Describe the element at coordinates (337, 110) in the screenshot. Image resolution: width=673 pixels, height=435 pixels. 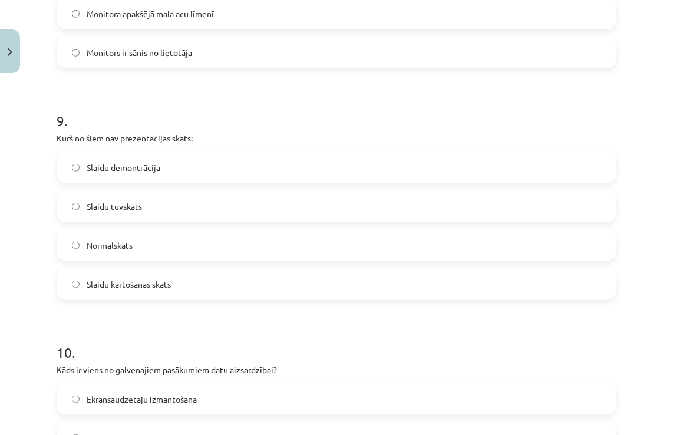
I see `h1: 9 .` at that location.